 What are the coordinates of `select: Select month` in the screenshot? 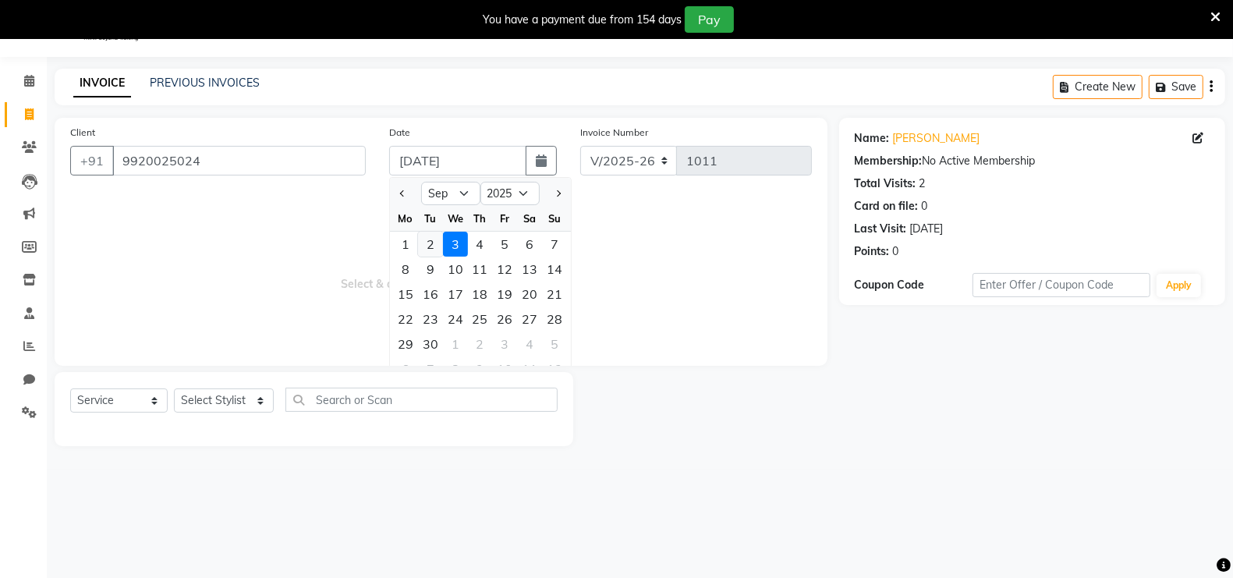 It's located at (451, 193).